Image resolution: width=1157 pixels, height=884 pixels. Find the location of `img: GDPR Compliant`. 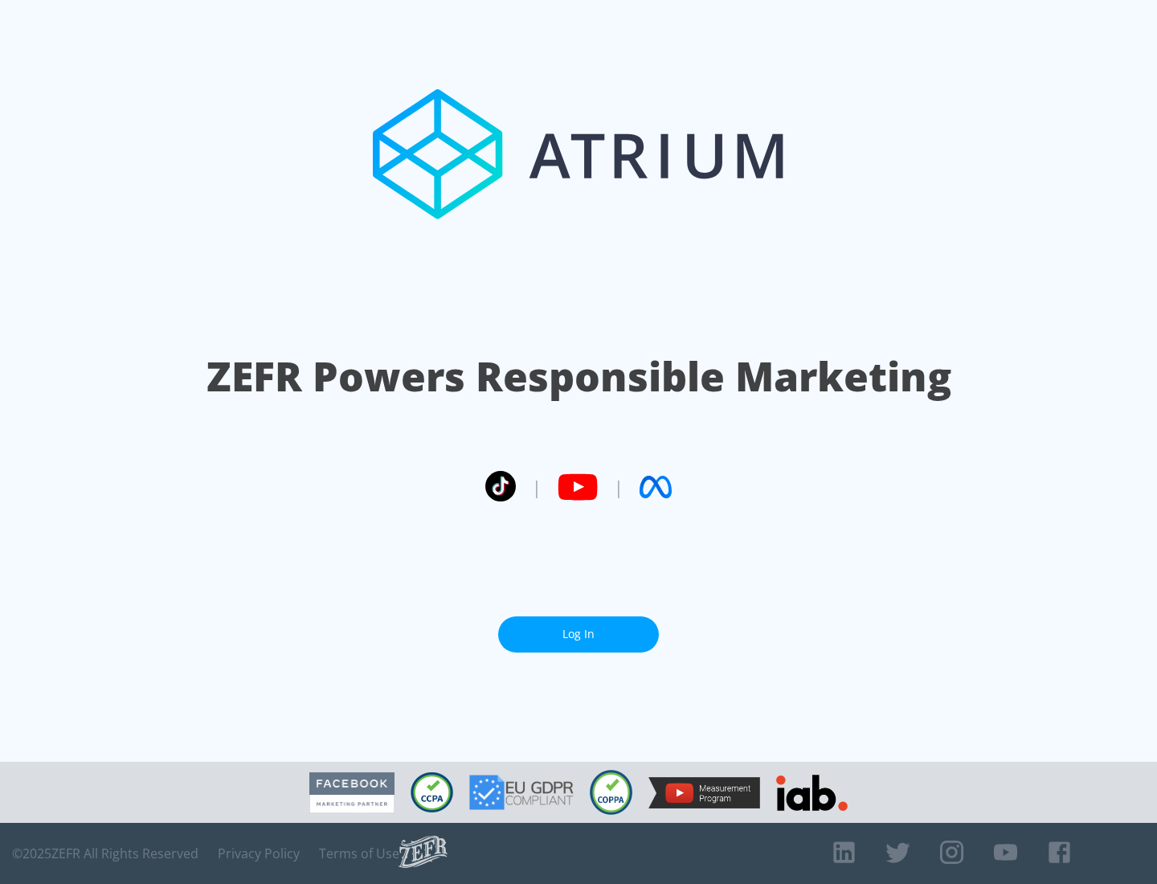

img: GDPR Compliant is located at coordinates (522, 792).